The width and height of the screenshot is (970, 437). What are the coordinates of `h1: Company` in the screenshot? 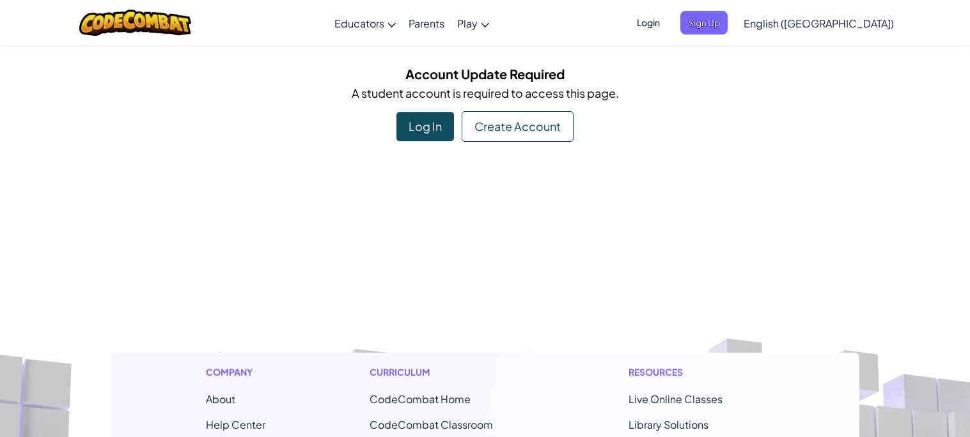 It's located at (235, 372).